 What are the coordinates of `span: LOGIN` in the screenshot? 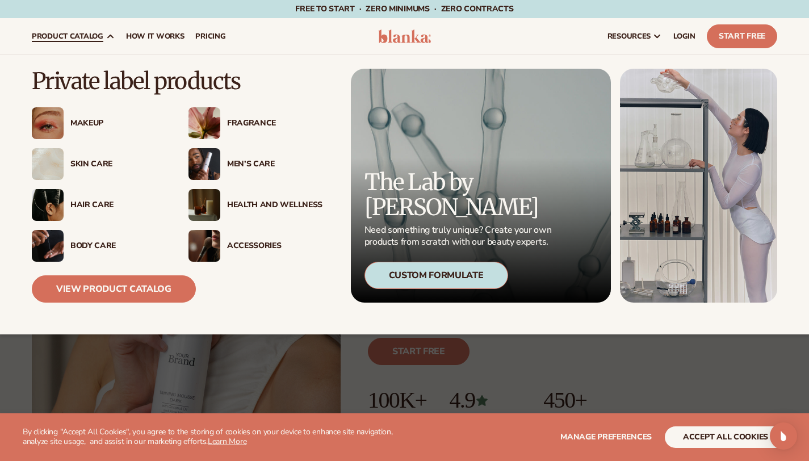 It's located at (684, 36).